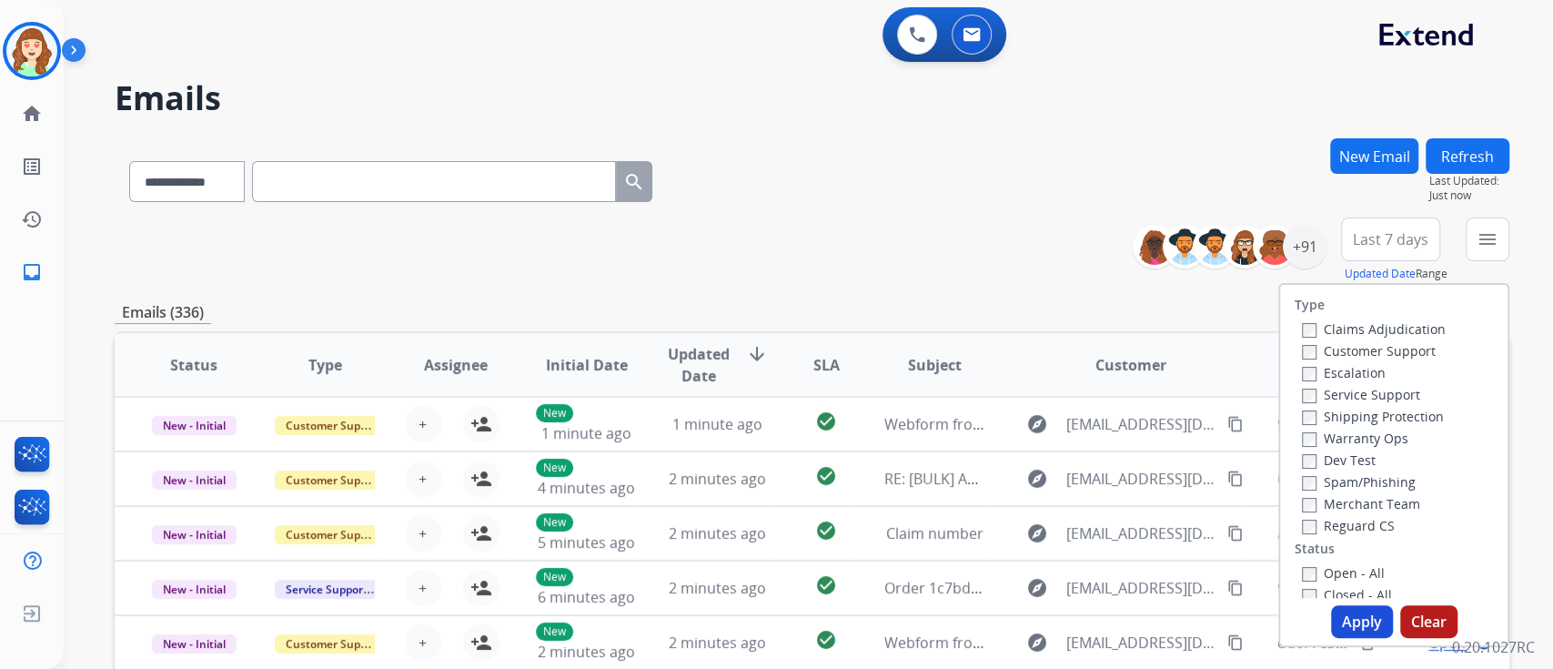 The height and width of the screenshot is (669, 1553). What do you see at coordinates (1390, 239) in the screenshot?
I see `button: Last 7 days` at bounding box center [1390, 239].